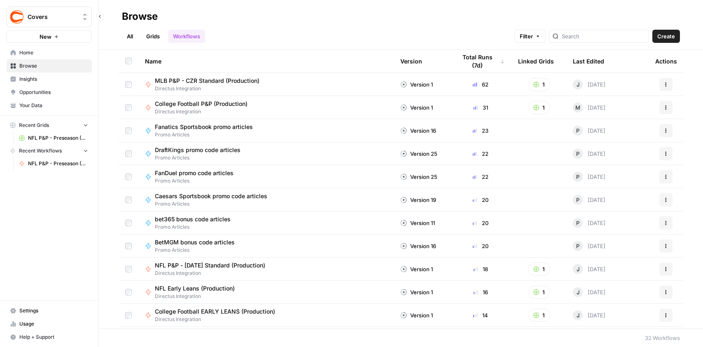 The image size is (703, 347). Describe the element at coordinates (195, 288) in the screenshot. I see `span: NFL Early Leans (Production)` at that location.